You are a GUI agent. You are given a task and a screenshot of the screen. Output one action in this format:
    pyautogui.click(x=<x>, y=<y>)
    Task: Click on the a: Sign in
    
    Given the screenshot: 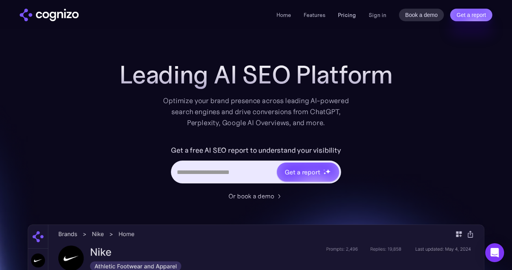 What is the action you would take?
    pyautogui.click(x=377, y=15)
    